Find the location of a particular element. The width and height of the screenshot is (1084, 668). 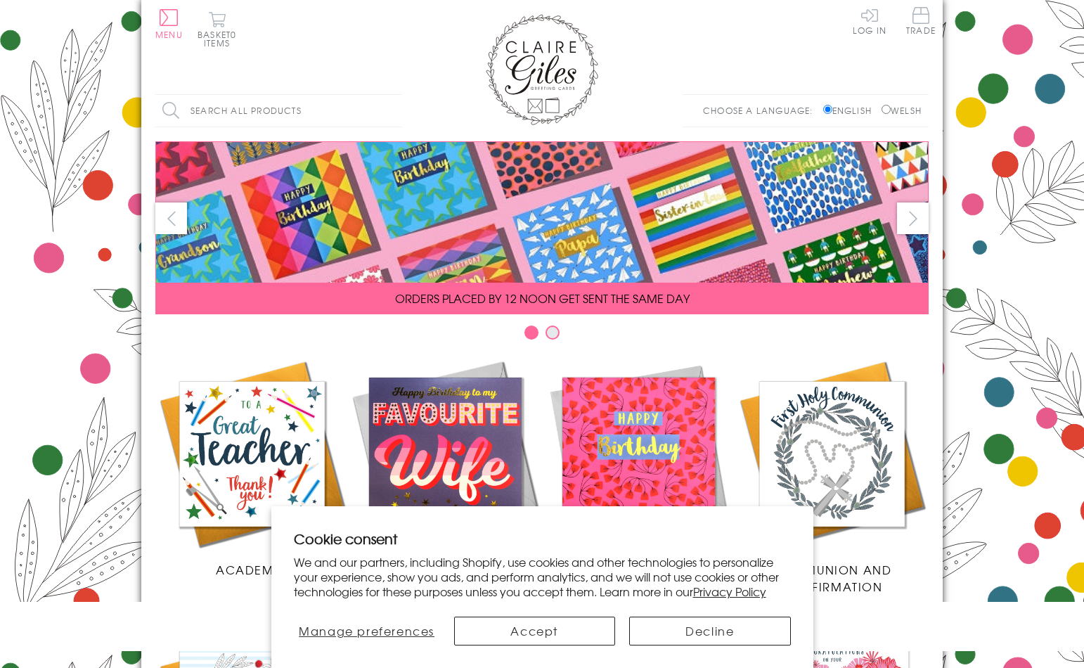

input: Welsh is located at coordinates (886, 109).